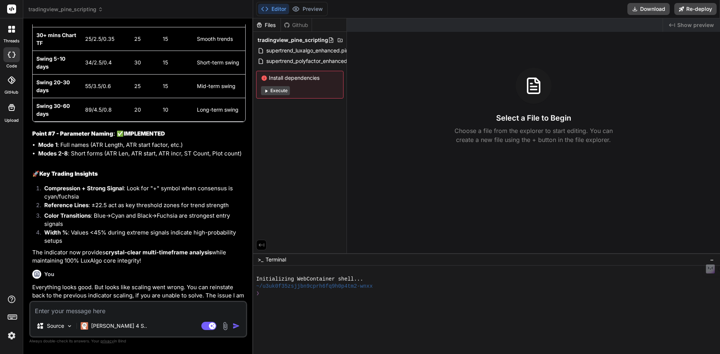 Image resolution: width=720 pixels, height=354 pixels. What do you see at coordinates (236, 326) in the screenshot?
I see `img: icon` at bounding box center [236, 326].